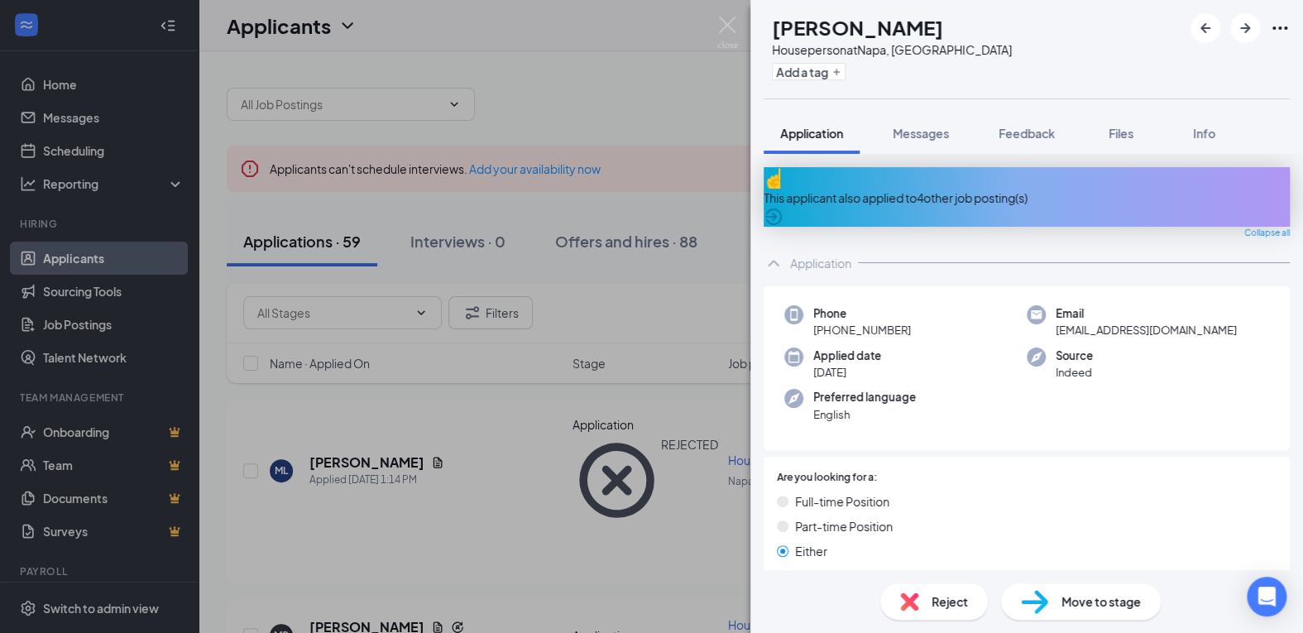  I want to click on span: Either, so click(811, 551).